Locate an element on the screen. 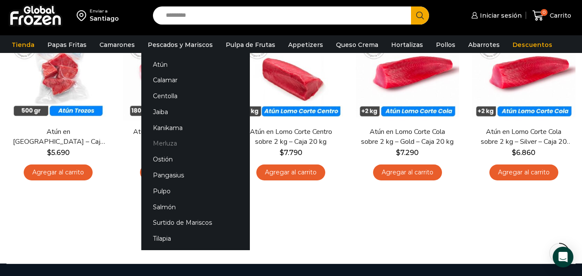 The width and height of the screenshot is (582, 276). a: Kanikama is located at coordinates (196, 128).